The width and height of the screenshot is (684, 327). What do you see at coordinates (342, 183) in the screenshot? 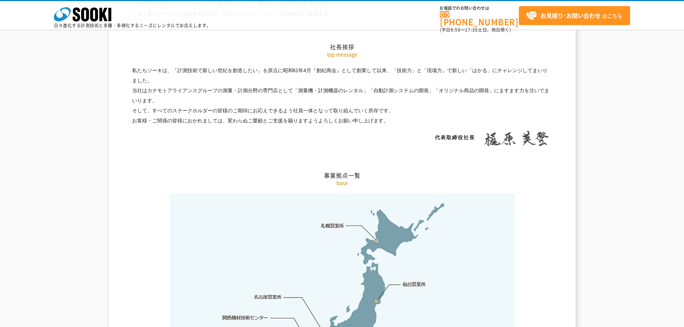
I see `p: base` at bounding box center [342, 183].